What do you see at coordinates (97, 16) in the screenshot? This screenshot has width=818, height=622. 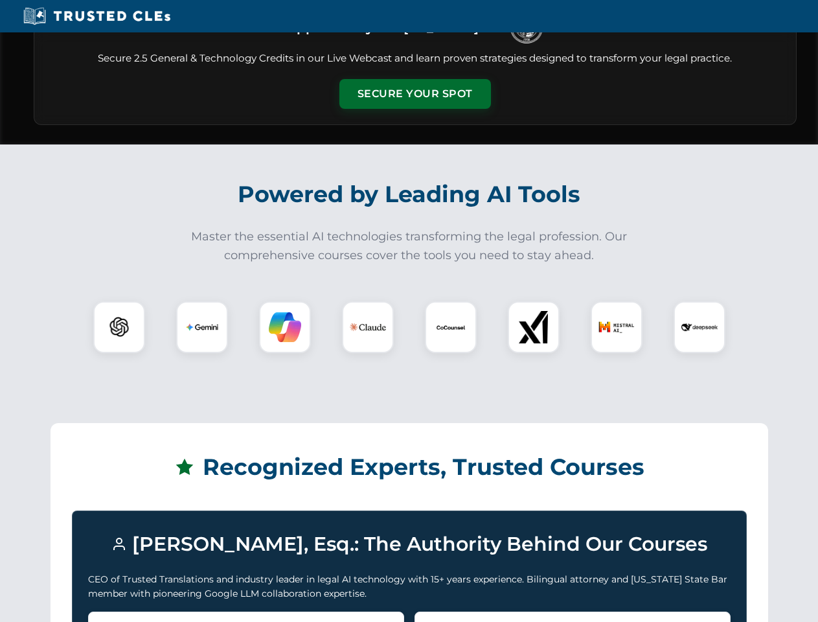 I see `img: Trusted CLEs` at bounding box center [97, 16].